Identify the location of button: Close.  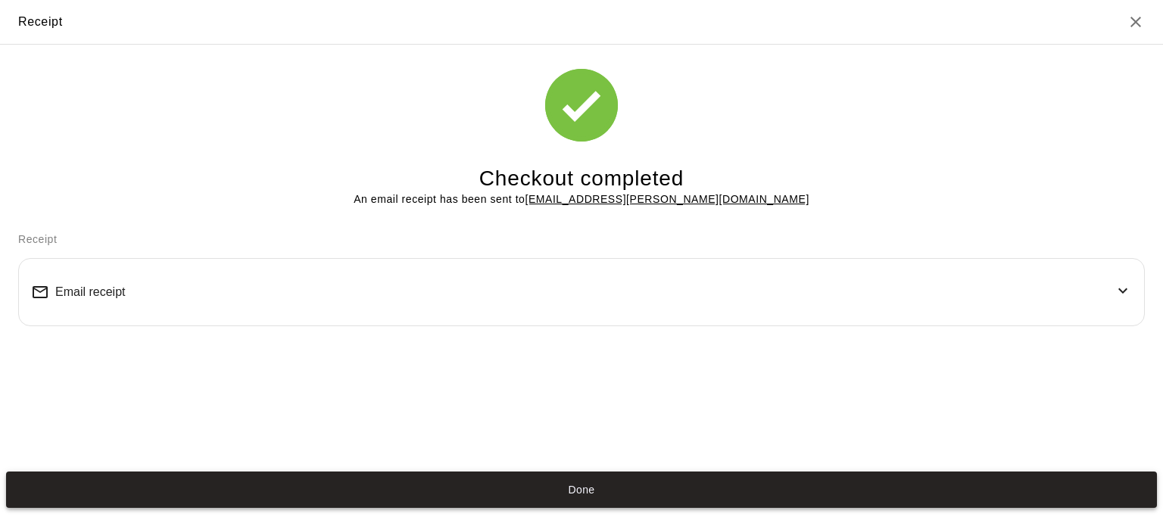
(1135, 22).